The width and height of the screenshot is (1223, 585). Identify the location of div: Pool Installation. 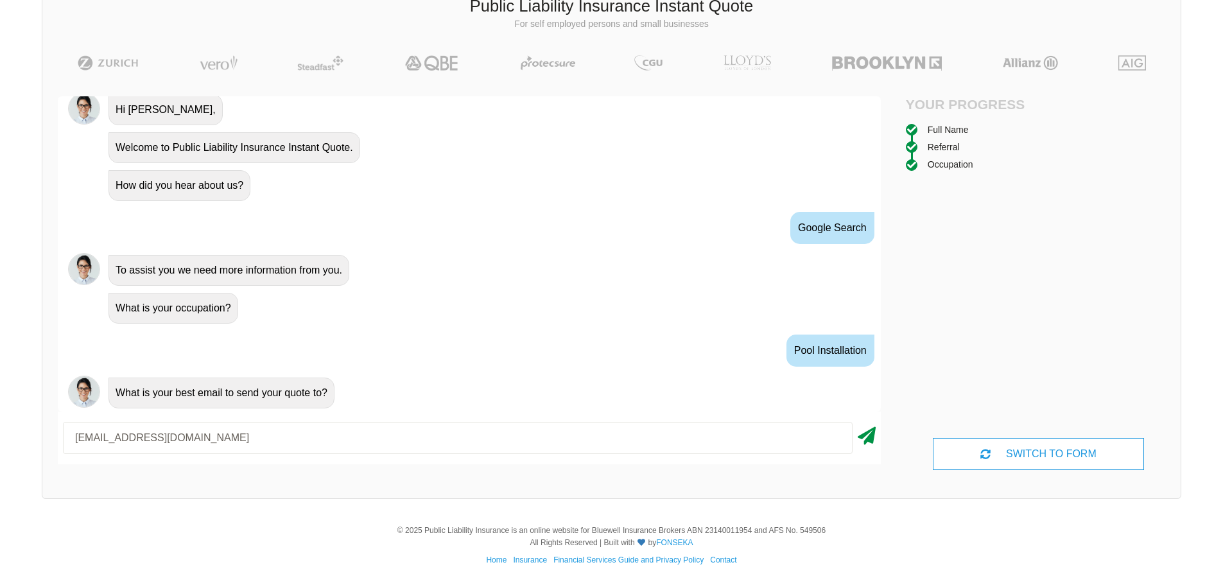
(830, 350).